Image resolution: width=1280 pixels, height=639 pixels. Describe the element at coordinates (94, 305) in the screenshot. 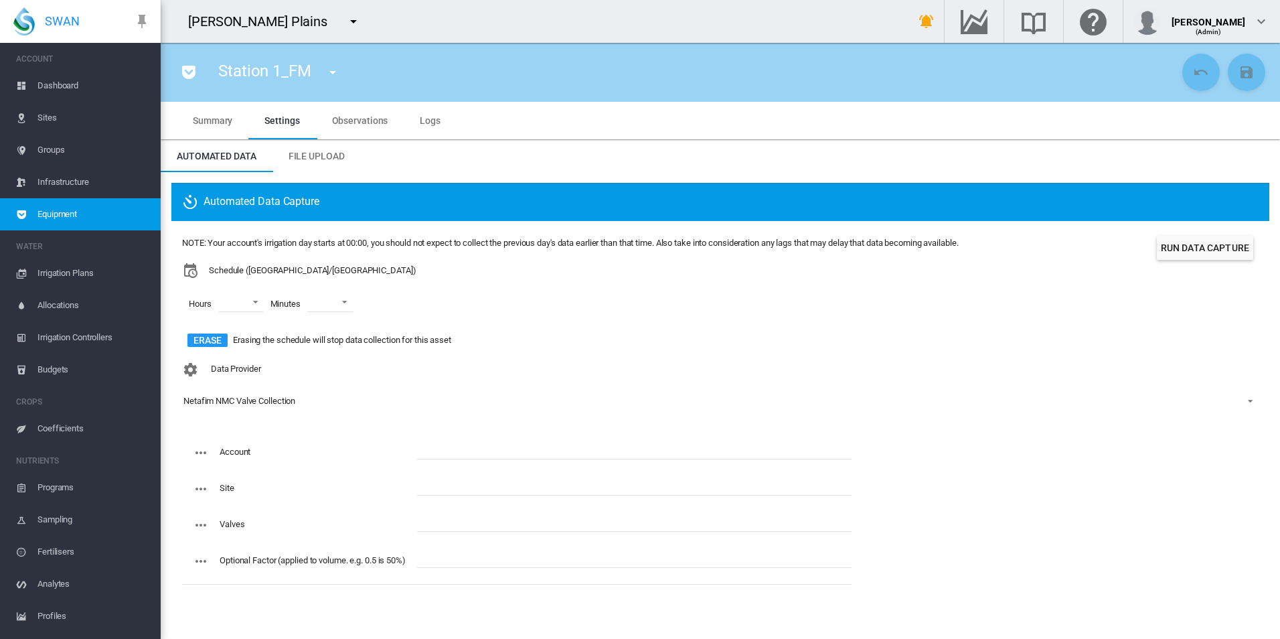

I see `span: Allocations` at that location.